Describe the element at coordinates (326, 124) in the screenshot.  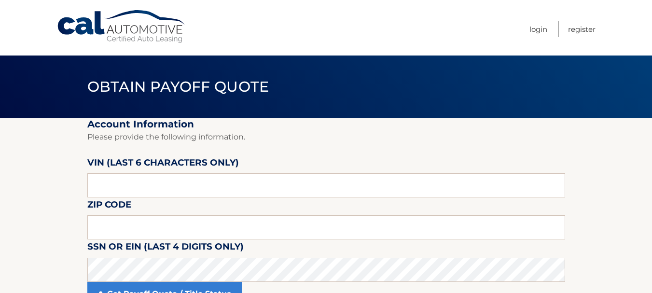
I see `h2: Account Information` at that location.